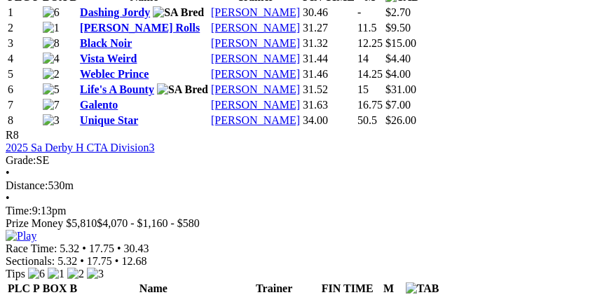 The image size is (609, 295). I want to click on img: TAB, so click(423, 289).